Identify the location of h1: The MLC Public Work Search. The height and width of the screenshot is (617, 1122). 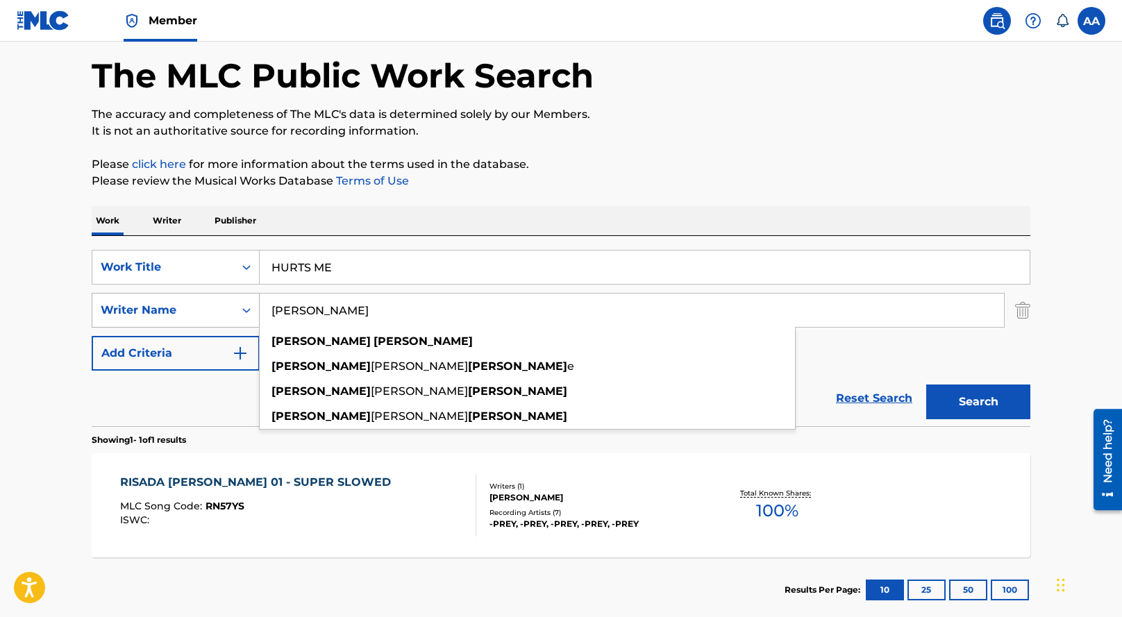
(342, 76).